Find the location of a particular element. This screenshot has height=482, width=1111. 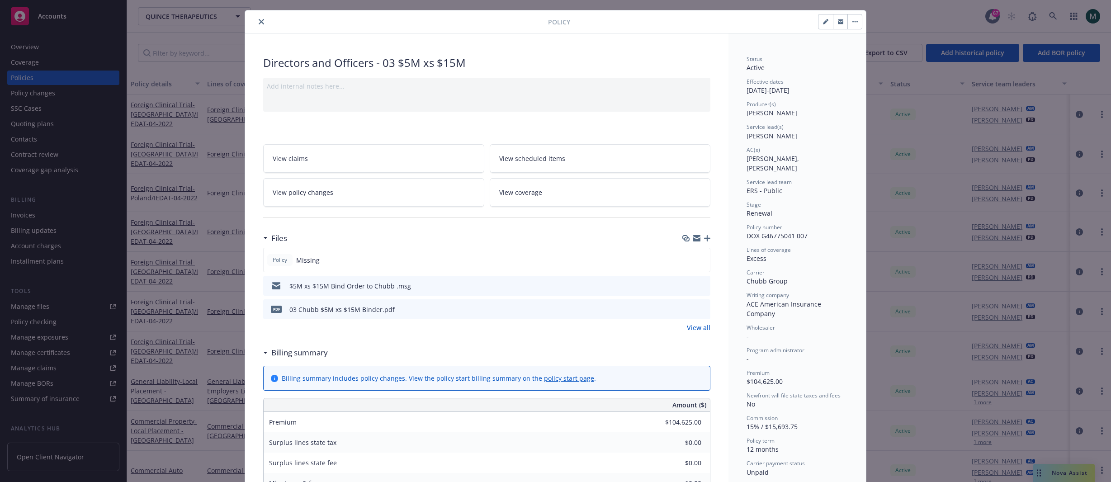

span: Lines of coverage is located at coordinates (769, 250).